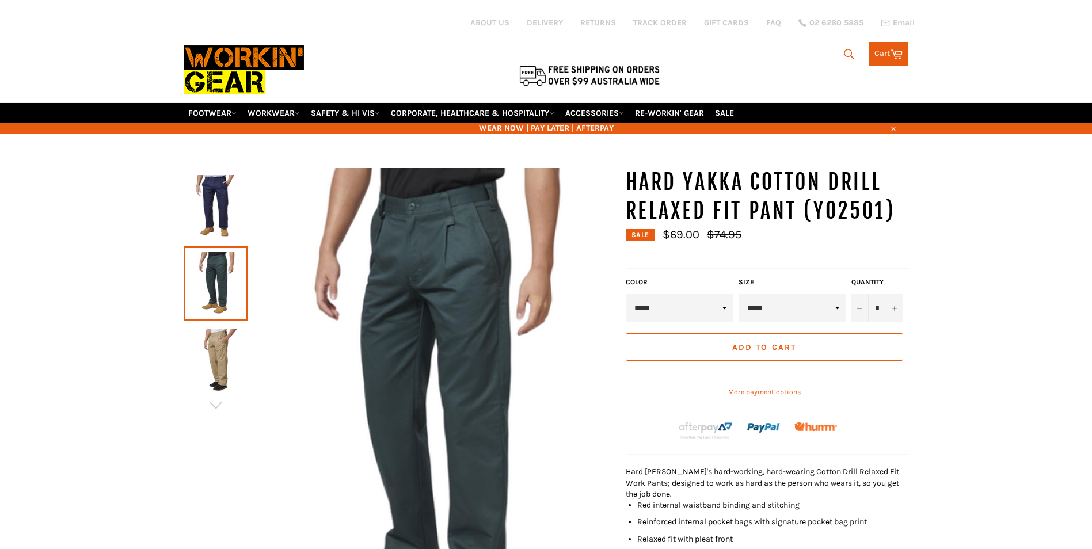  I want to click on a: ABOUT US, so click(490, 22).